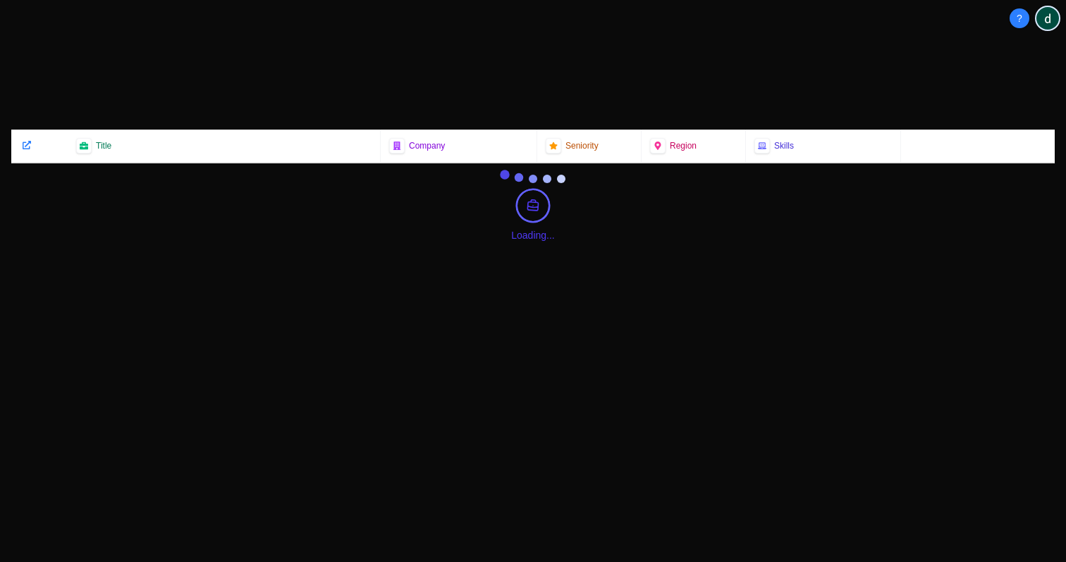  What do you see at coordinates (1047, 18) in the screenshot?
I see `img: User avatar` at bounding box center [1047, 18].